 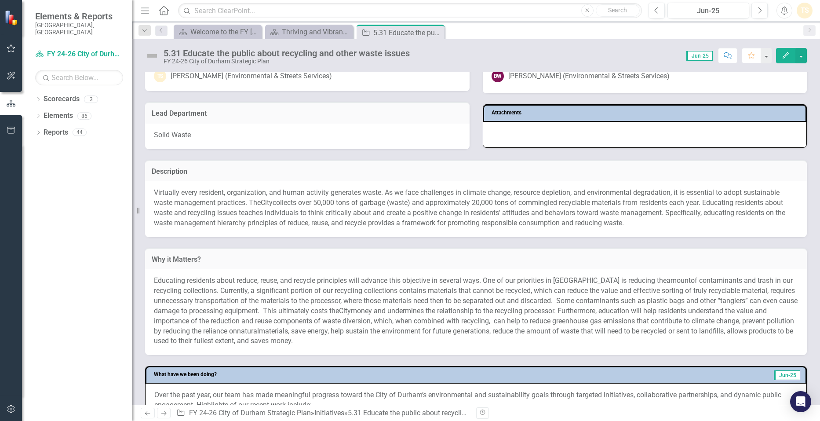 What do you see at coordinates (58, 116) in the screenshot?
I see `a: Elements` at bounding box center [58, 116].